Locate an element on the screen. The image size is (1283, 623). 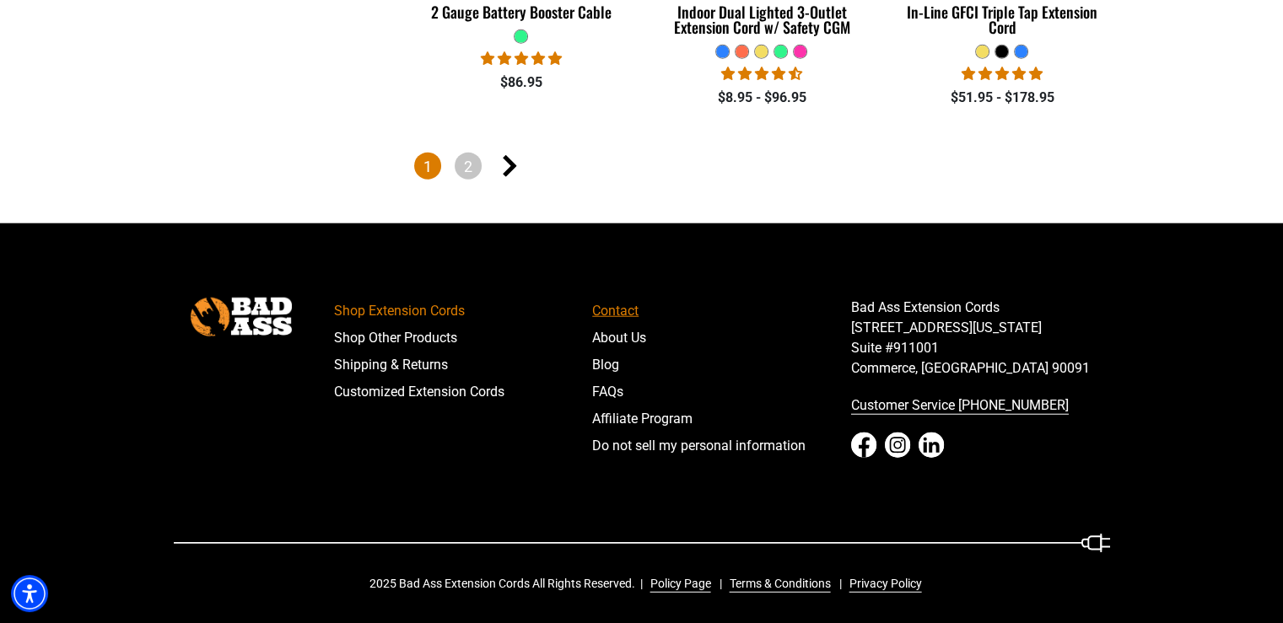
a: Shipping & Returns is located at coordinates (463, 365).